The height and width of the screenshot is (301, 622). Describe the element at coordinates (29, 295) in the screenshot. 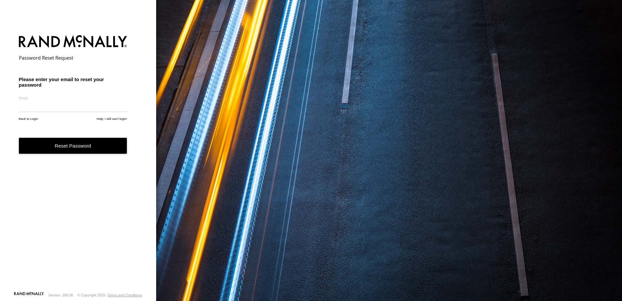

I see `a: Visit our Website` at that location.